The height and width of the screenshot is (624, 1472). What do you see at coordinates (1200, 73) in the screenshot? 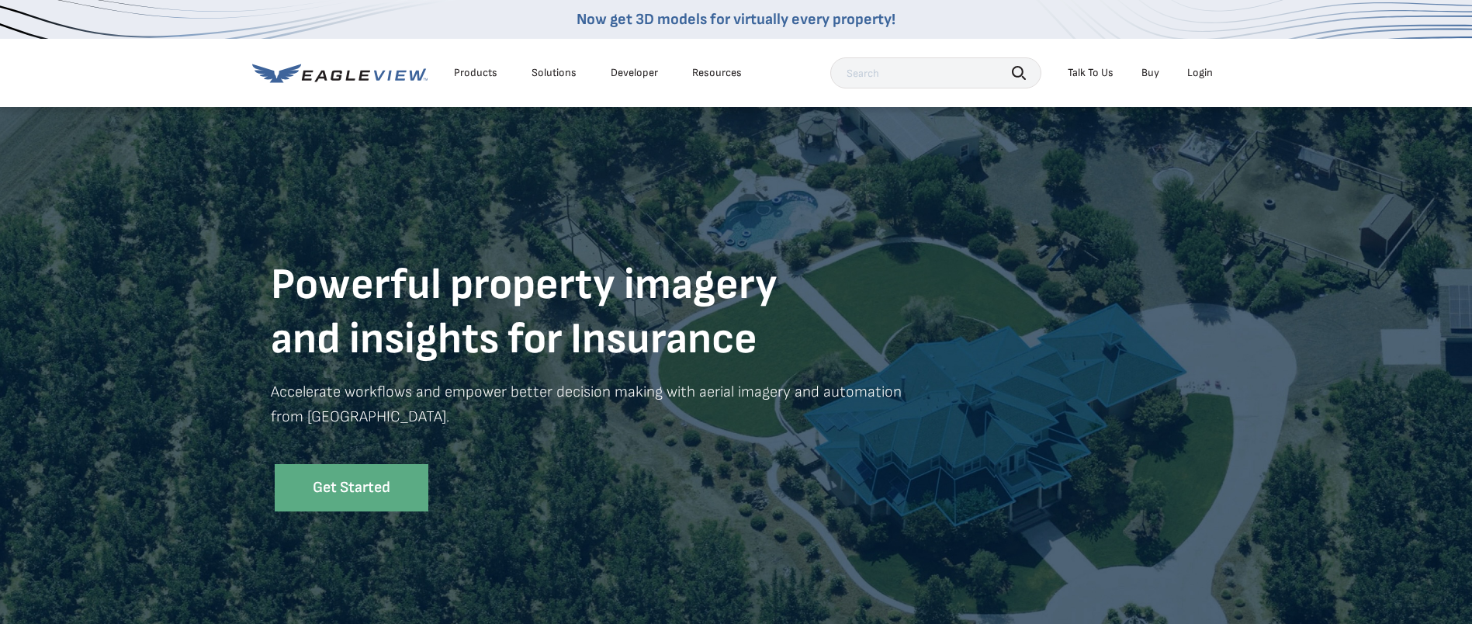
I see `div: Login` at bounding box center [1200, 73].